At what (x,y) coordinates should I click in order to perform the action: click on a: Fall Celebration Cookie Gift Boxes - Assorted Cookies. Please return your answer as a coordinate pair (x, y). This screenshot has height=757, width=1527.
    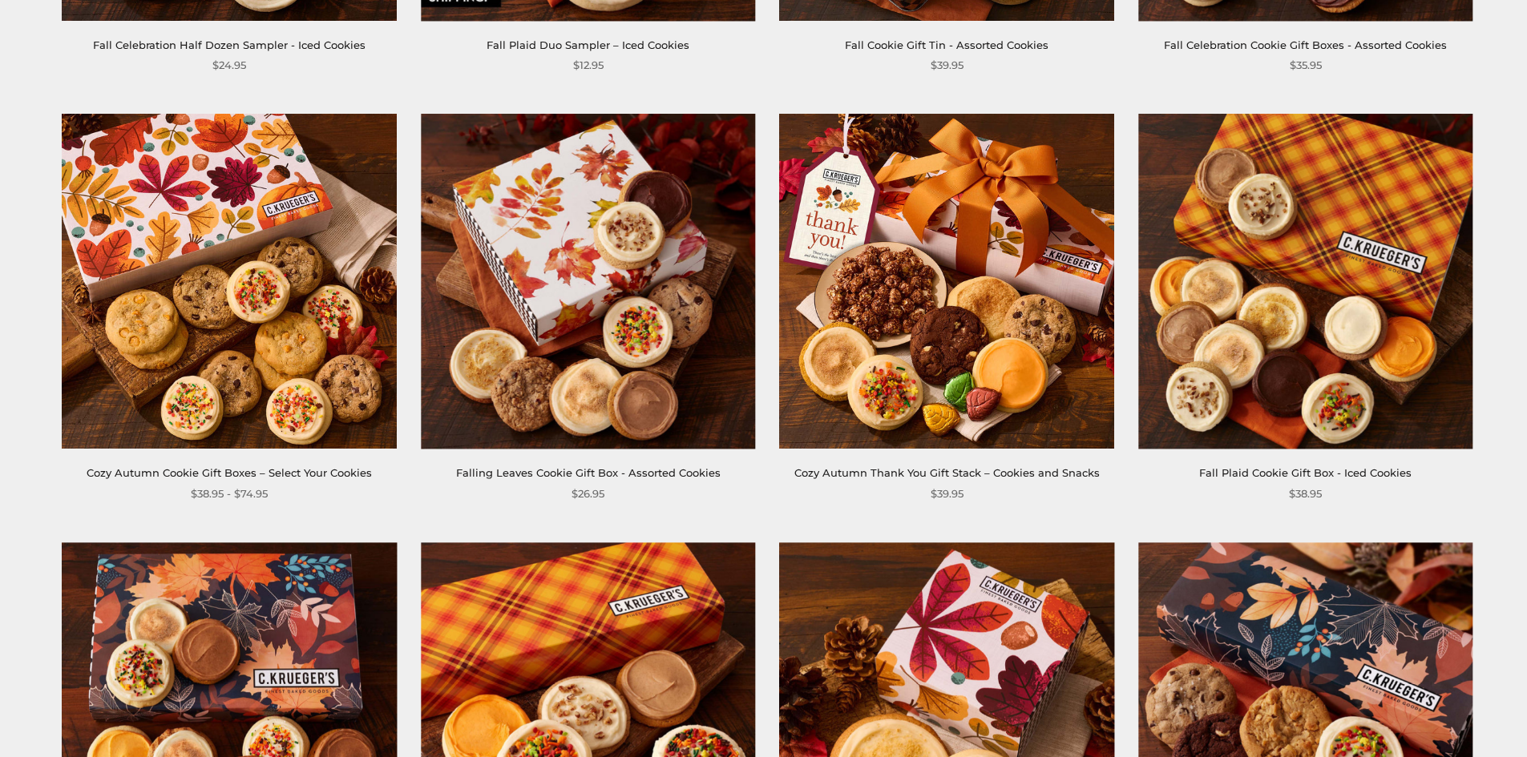
    Looking at the image, I should click on (1305, 45).